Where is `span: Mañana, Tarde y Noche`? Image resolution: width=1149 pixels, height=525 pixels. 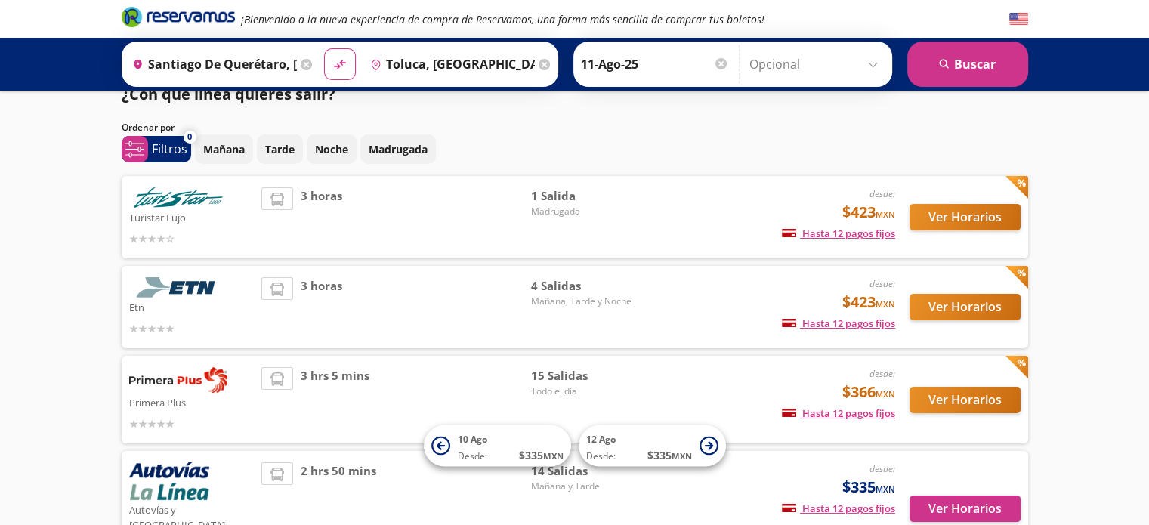 span: Mañana, Tarde y Noche is located at coordinates (584, 301).